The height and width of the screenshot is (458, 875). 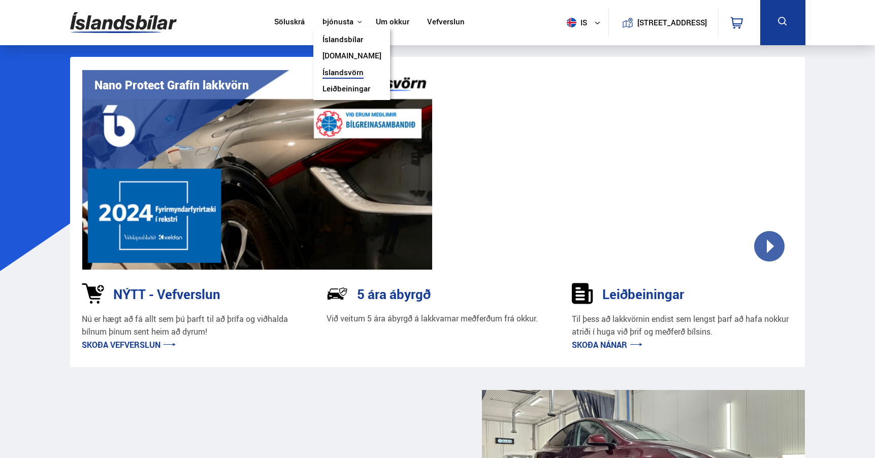 What do you see at coordinates (343, 40) in the screenshot?
I see `a: Íslandsbílar` at bounding box center [343, 40].